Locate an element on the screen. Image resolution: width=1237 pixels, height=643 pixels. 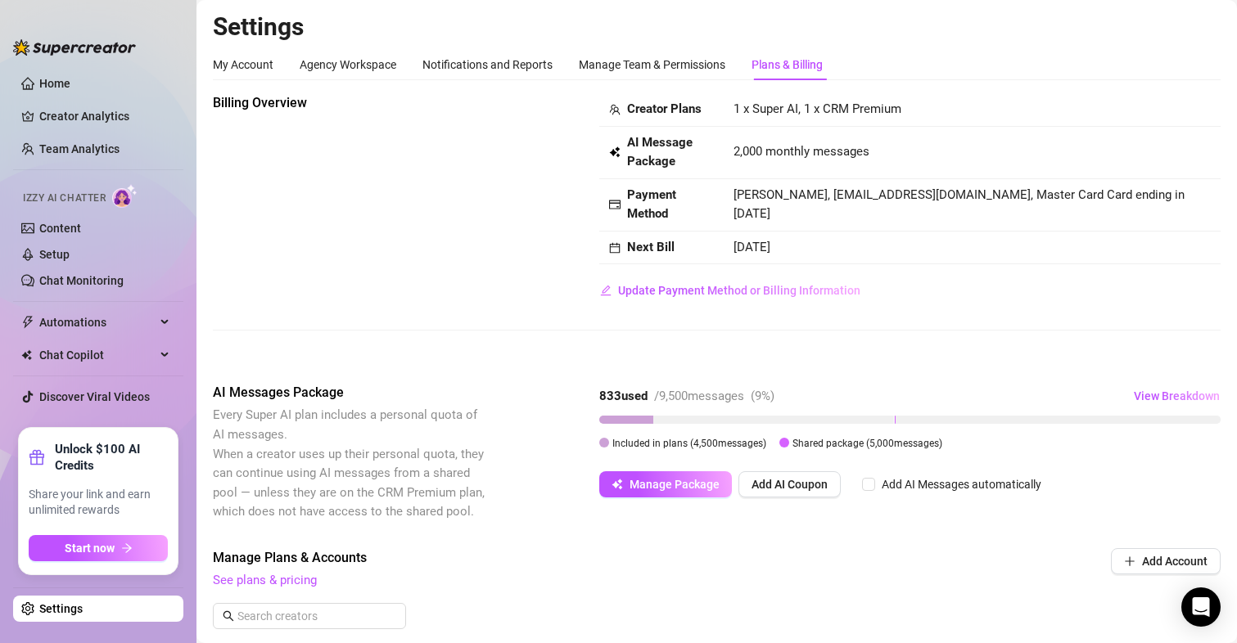
span: plus is located at coordinates (1130, 562).